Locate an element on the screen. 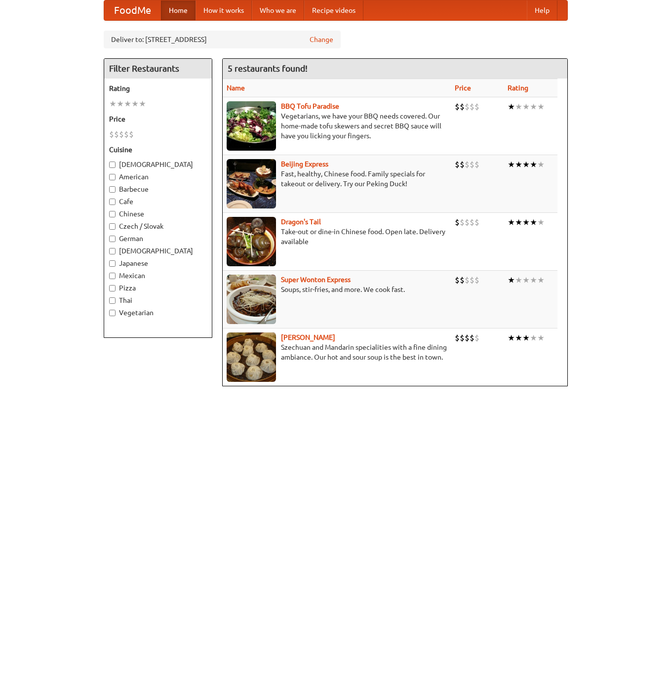 This screenshot has height=699, width=671. h5: Cuisine is located at coordinates (158, 150).